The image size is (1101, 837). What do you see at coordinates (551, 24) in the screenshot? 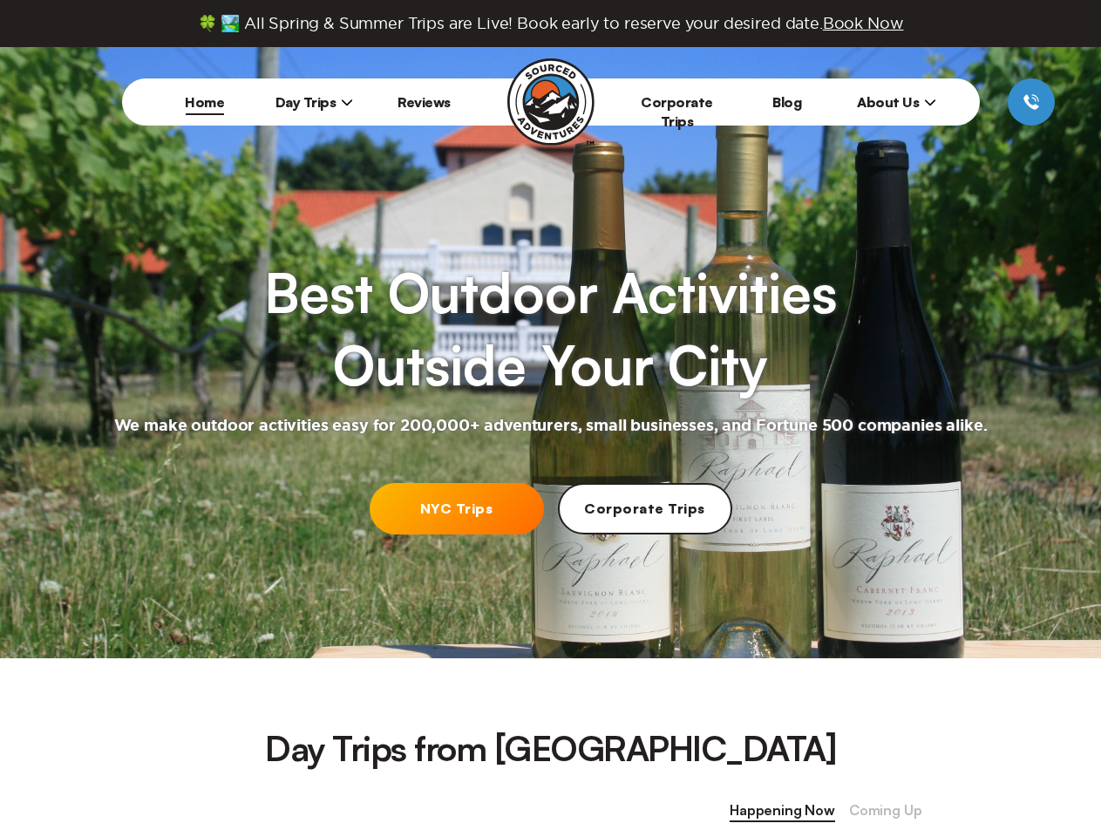
I see `span: 🍀 🏞️ All Spring & Summer Trips are Live! Book early to reserve your desired date.` at bounding box center [551, 24].